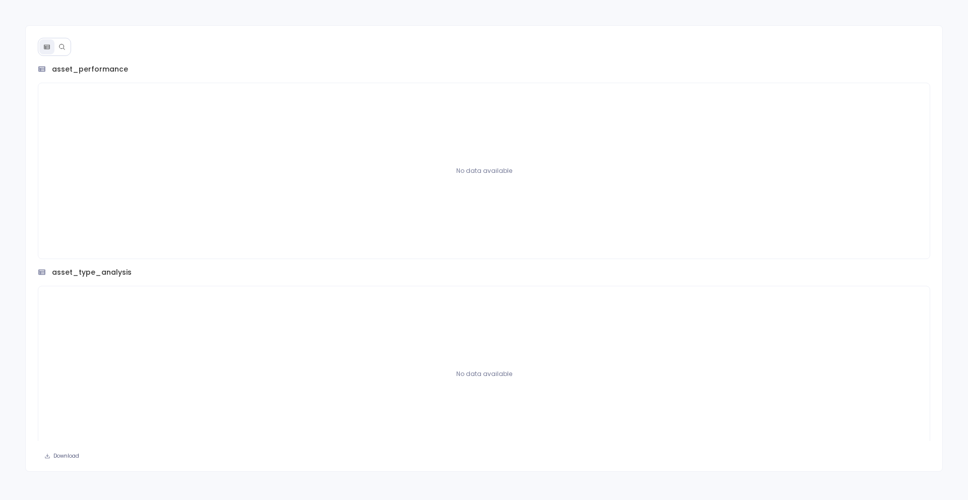 The height and width of the screenshot is (500, 968). Describe the element at coordinates (66, 456) in the screenshot. I see `span: Download` at that location.